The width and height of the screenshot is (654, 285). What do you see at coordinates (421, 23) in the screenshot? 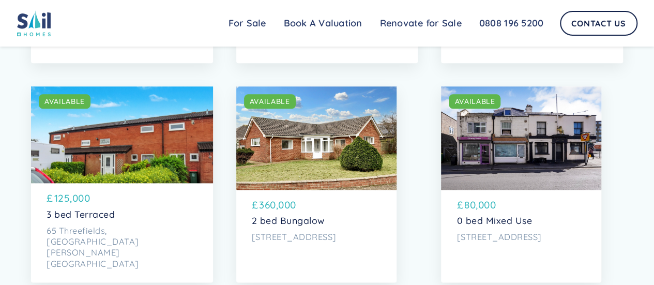
I see `a: Renovate for Sale` at bounding box center [421, 23].